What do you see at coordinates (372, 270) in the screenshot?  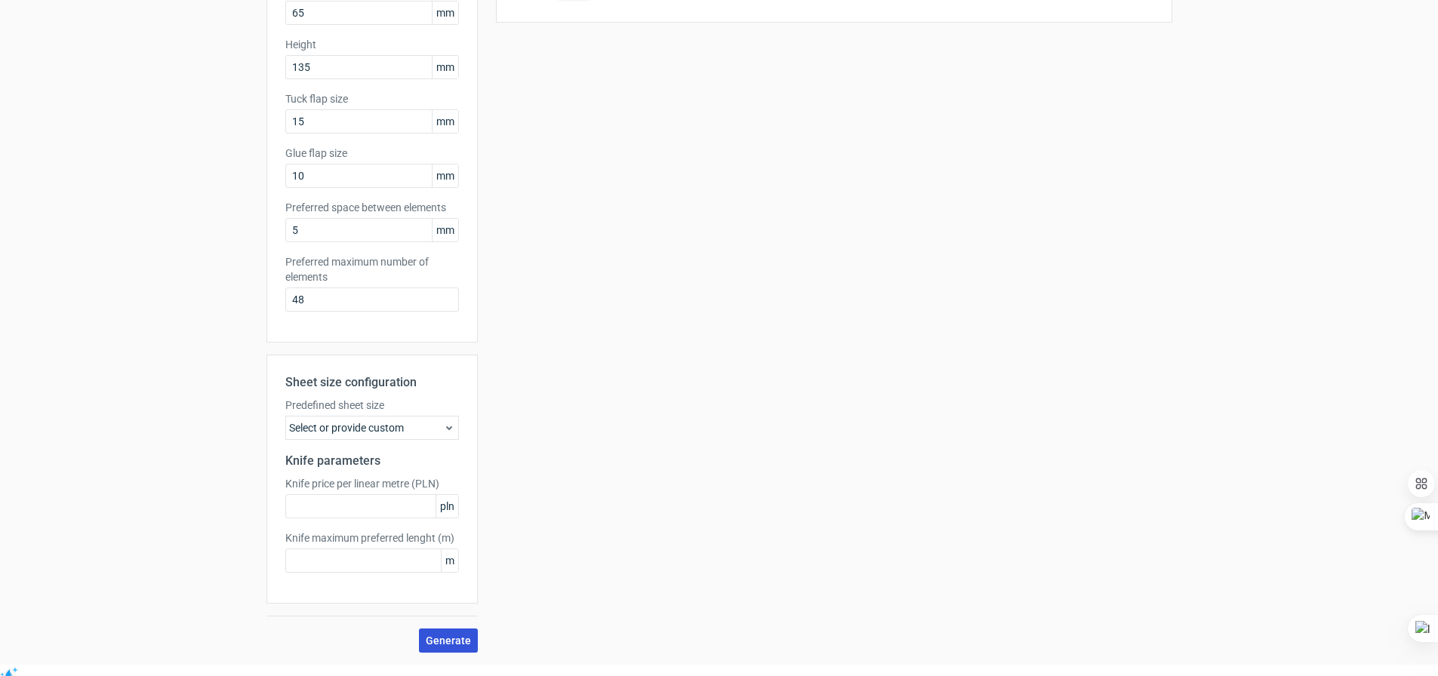 I see `label: Preferred maximum number of elements` at bounding box center [372, 270].